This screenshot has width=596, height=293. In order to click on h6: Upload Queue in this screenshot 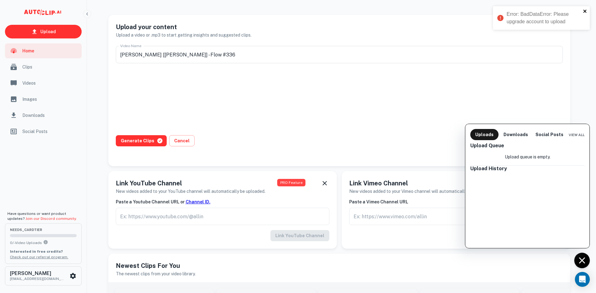, I will do `click(527, 145)`.